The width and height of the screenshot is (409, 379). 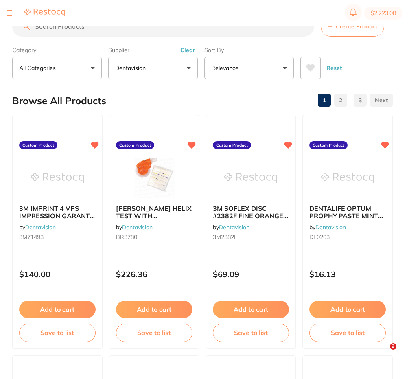 I want to click on p: Relevance, so click(x=226, y=68).